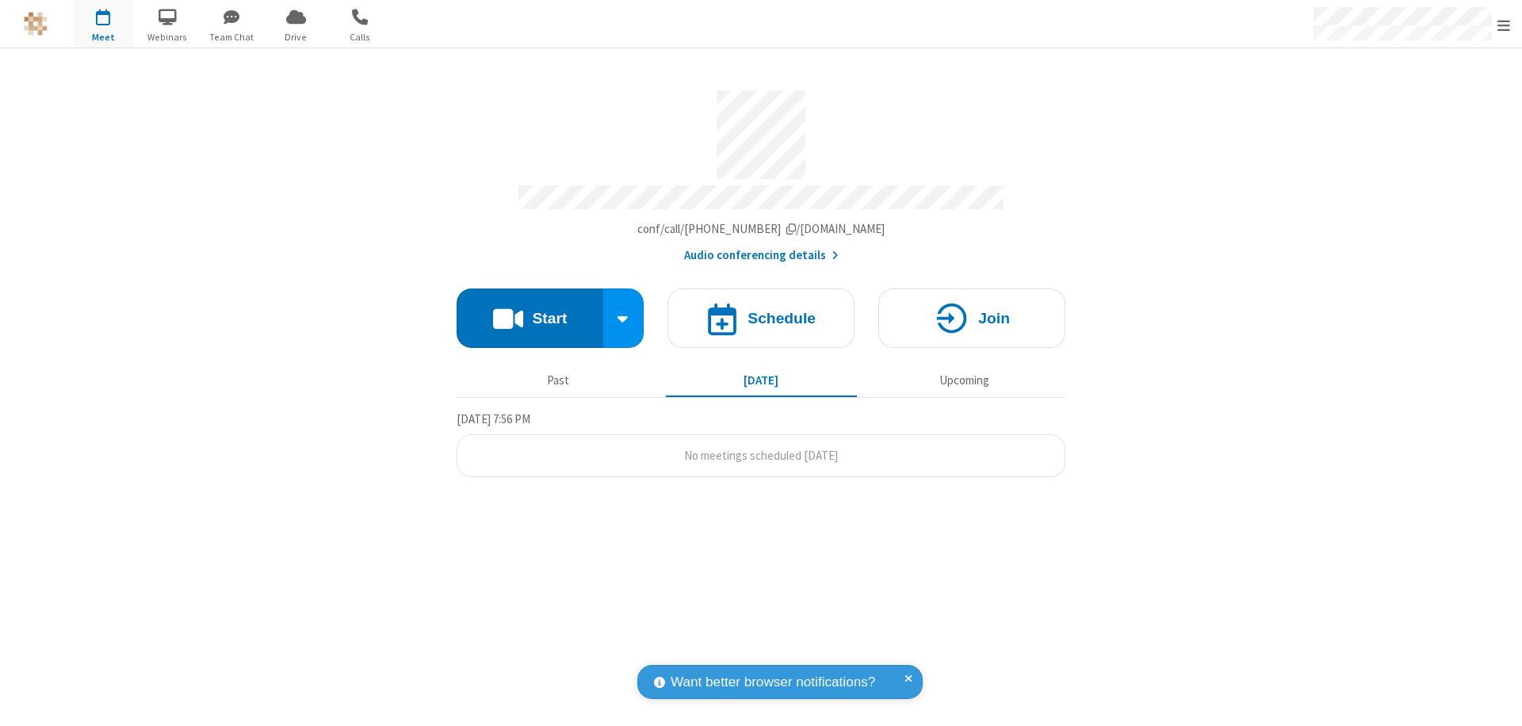  What do you see at coordinates (761, 444) in the screenshot?
I see `section: Today's Meetings` at bounding box center [761, 444].